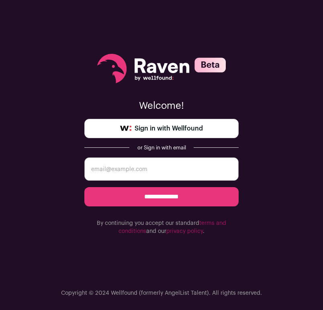 The height and width of the screenshot is (310, 323). I want to click on p: By continuing you accept our standard and our ., so click(161, 227).